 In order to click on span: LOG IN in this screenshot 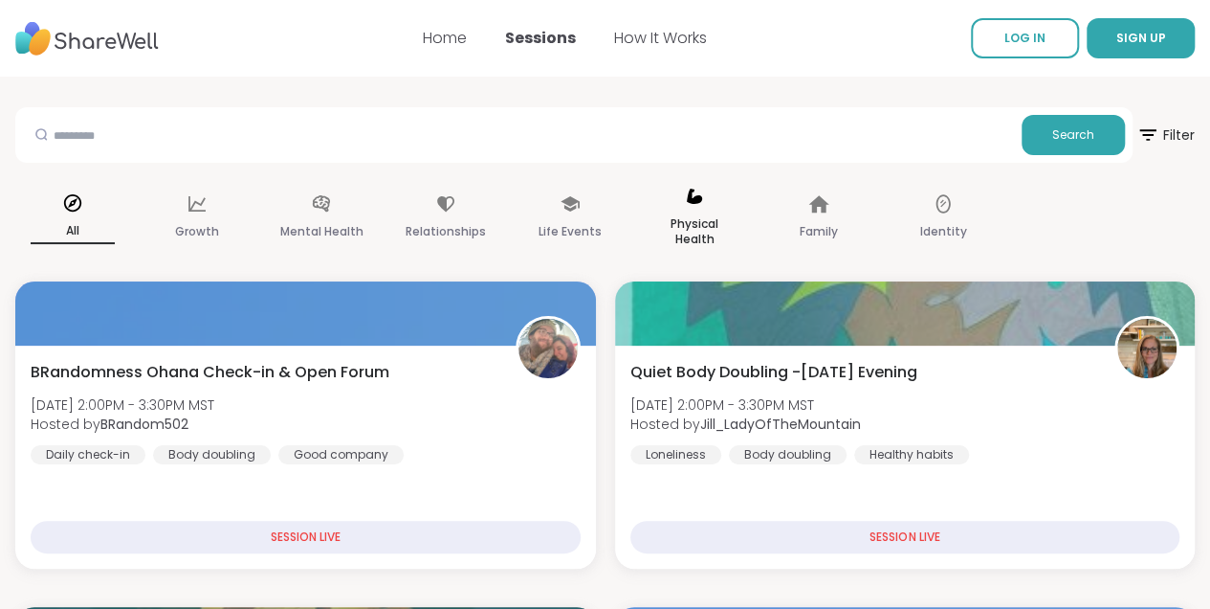, I will do `click(1025, 37)`.